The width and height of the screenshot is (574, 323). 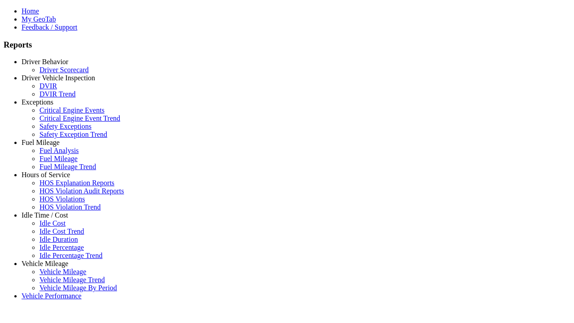 What do you see at coordinates (77, 183) in the screenshot?
I see `a: HOS Explanation Reports` at bounding box center [77, 183].